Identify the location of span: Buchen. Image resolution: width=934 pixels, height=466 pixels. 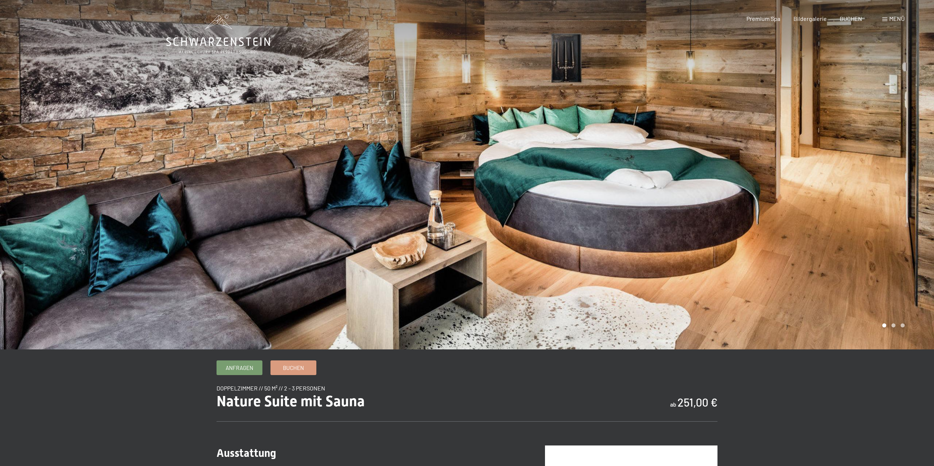
(293, 368).